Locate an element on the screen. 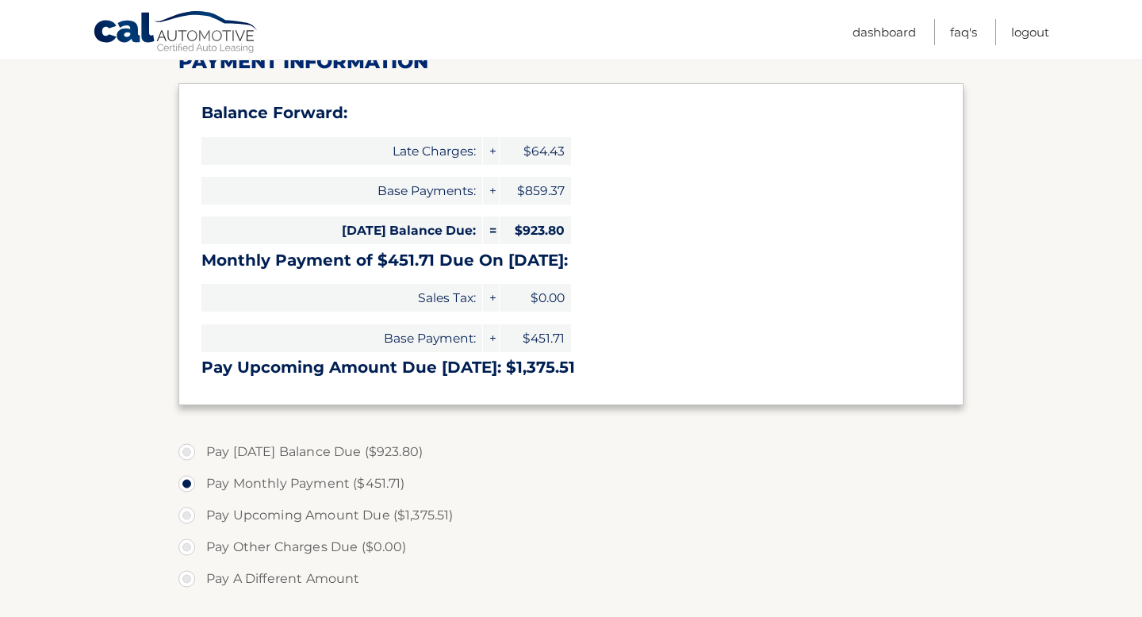  a: Dashboard is located at coordinates (884, 32).